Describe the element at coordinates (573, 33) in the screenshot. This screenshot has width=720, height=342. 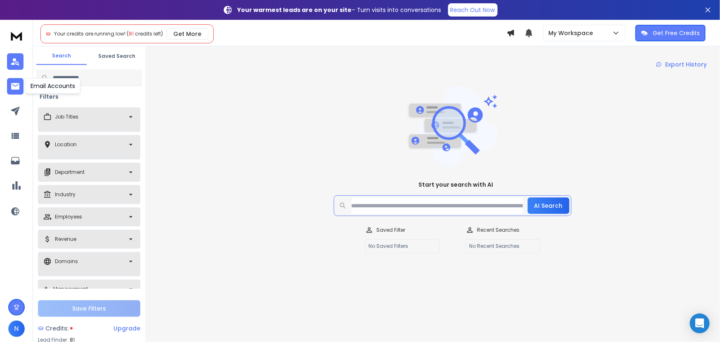
I see `p: My Workspace` at that location.